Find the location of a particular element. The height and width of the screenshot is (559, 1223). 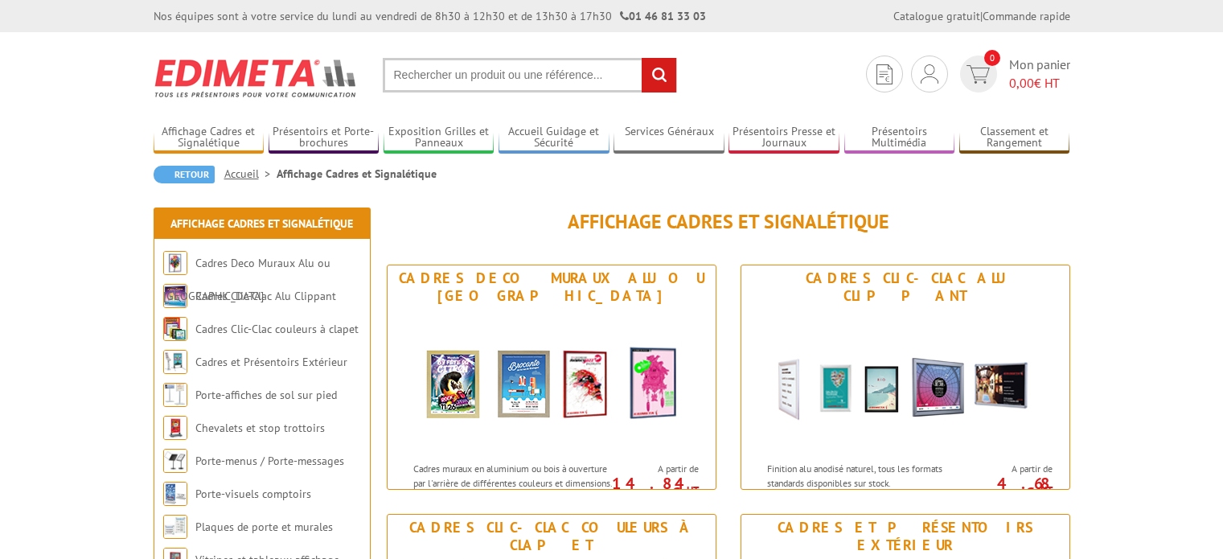

a: Retour is located at coordinates (184, 174).